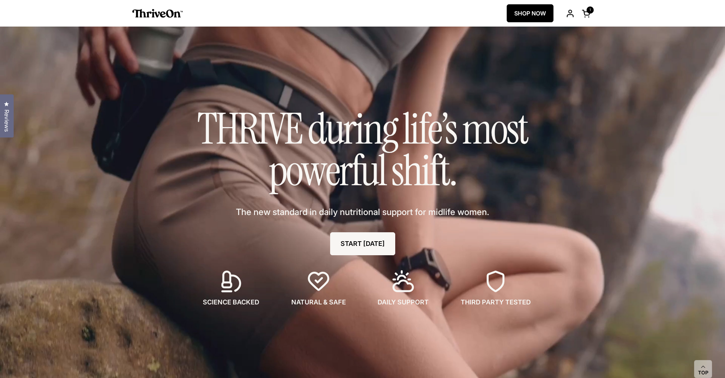 This screenshot has width=725, height=378. I want to click on span: Reviews, so click(6, 121).